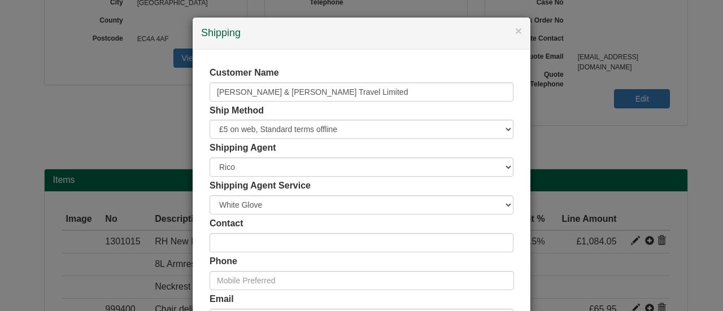 This screenshot has height=311, width=723. I want to click on label: Email, so click(221, 299).